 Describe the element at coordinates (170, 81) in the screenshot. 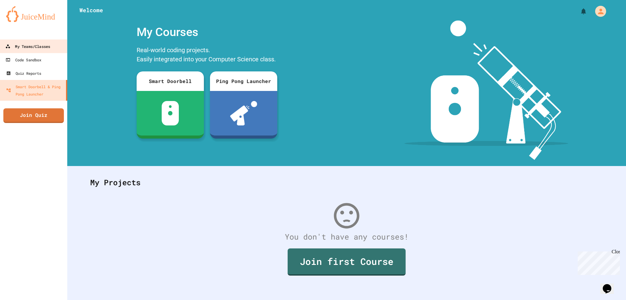

I see `div: Smart Doorbell` at that location.